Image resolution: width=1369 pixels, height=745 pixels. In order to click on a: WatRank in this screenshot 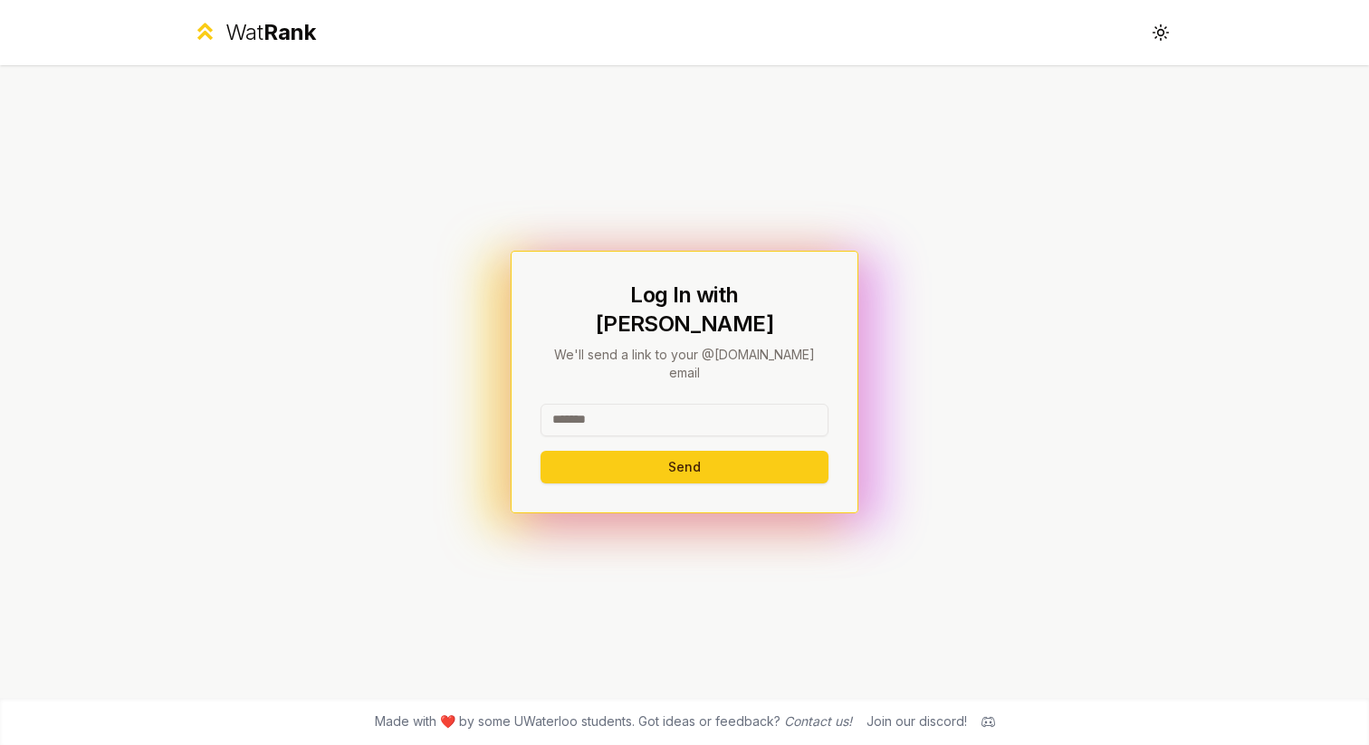, I will do `click(253, 33)`.